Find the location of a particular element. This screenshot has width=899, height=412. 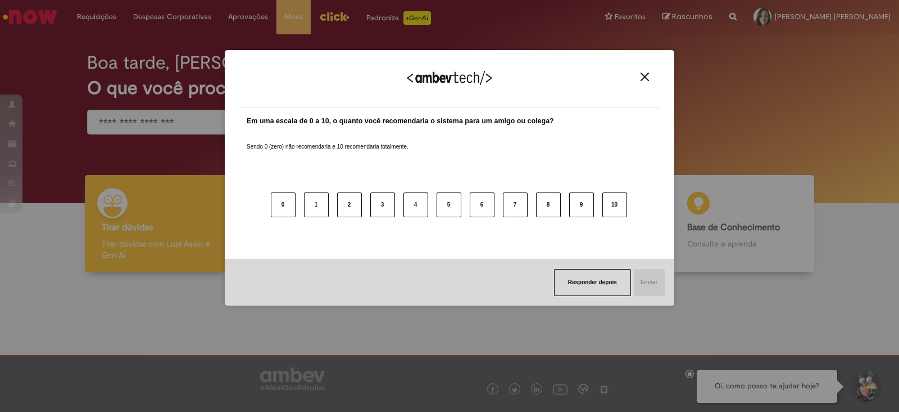

img: Close is located at coordinates (645, 76).